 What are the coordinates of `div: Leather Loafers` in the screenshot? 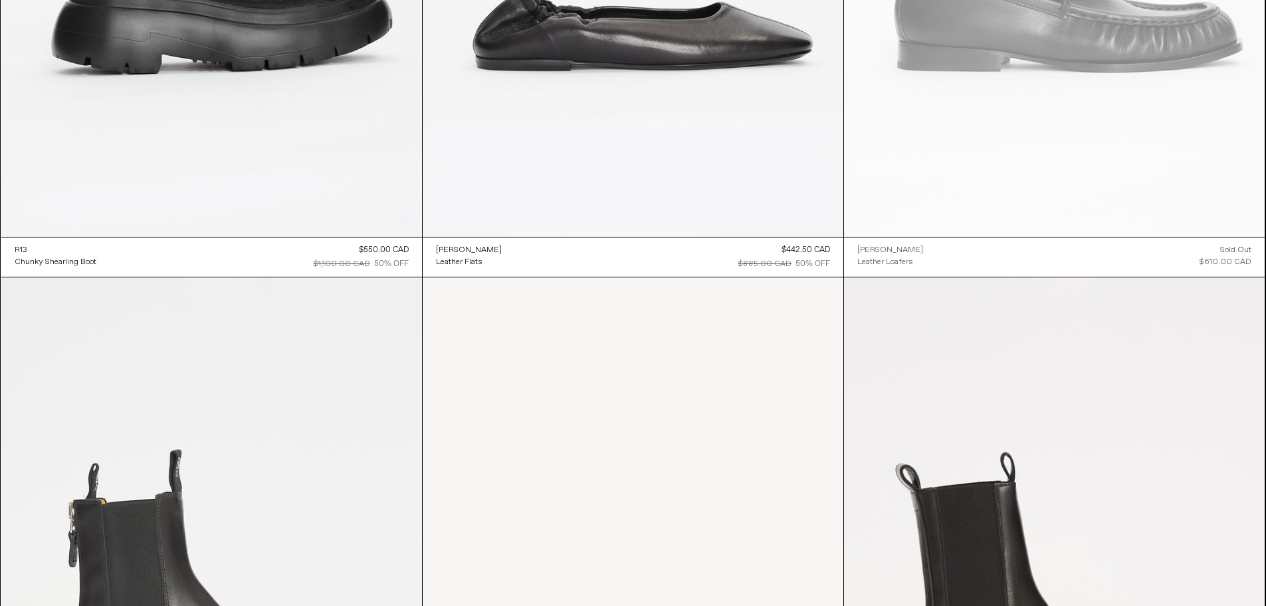 It's located at (885, 262).